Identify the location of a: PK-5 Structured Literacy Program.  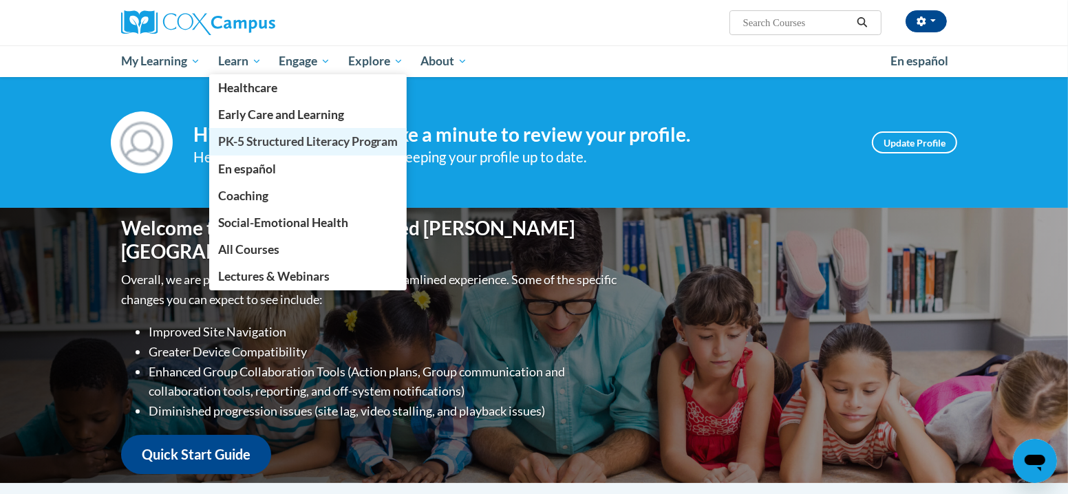
(308, 141).